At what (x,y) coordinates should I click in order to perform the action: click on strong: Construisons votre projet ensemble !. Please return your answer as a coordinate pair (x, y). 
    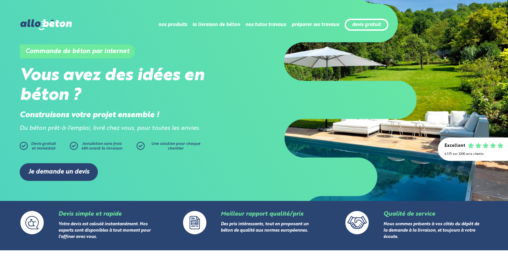
    Looking at the image, I should click on (90, 115).